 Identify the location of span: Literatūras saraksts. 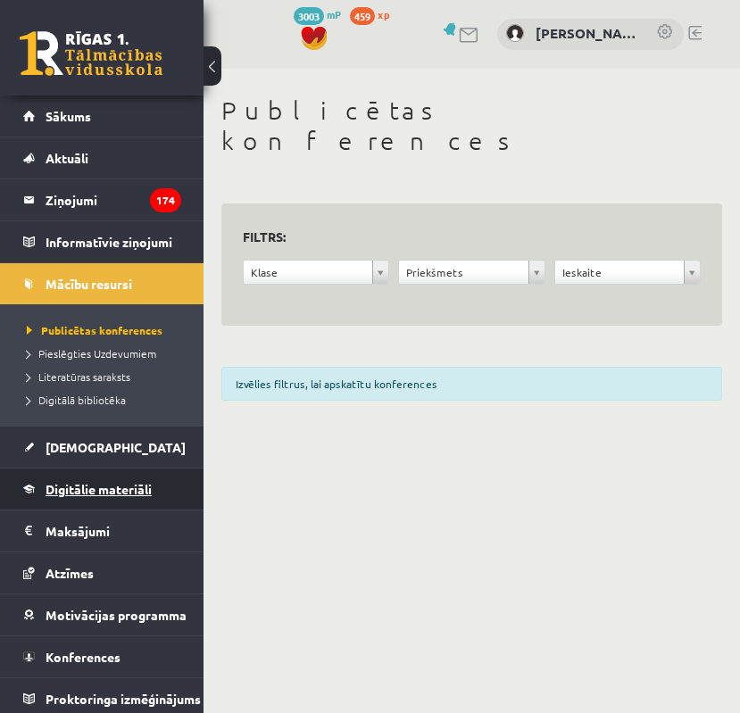
(79, 377).